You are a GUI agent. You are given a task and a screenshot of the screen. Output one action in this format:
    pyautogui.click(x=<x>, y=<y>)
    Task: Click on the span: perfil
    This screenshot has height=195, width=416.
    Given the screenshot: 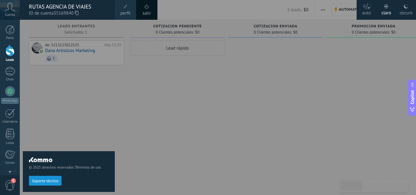 What is the action you would take?
    pyautogui.click(x=125, y=13)
    